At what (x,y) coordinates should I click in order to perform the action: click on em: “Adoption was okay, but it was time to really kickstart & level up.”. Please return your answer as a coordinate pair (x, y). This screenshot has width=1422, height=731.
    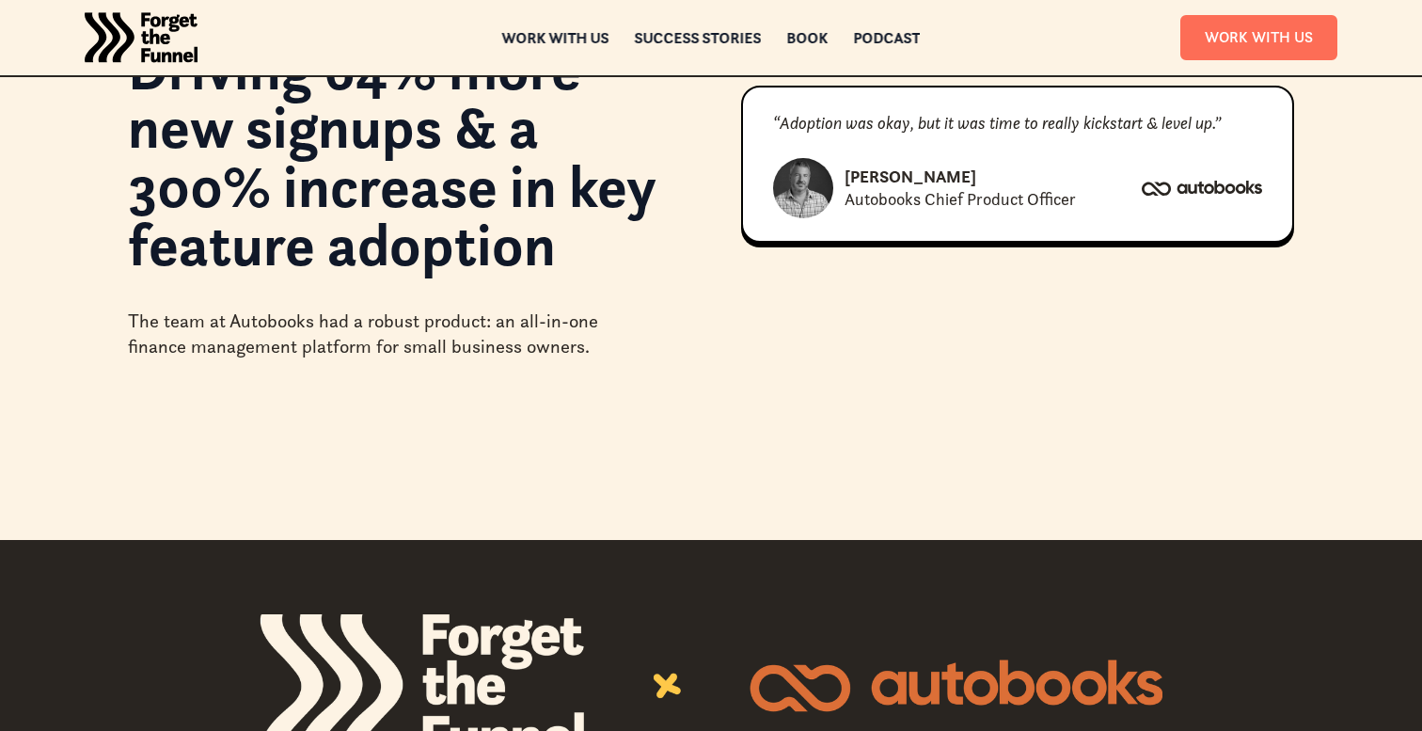
    Looking at the image, I should click on (997, 122).